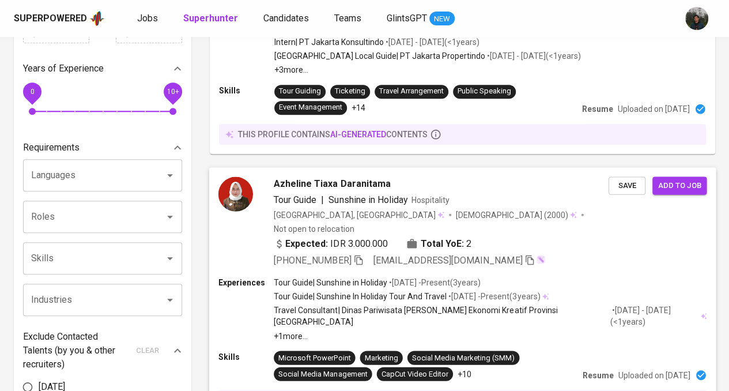  Describe the element at coordinates (51, 148) in the screenshot. I see `p: Requirements` at that location.